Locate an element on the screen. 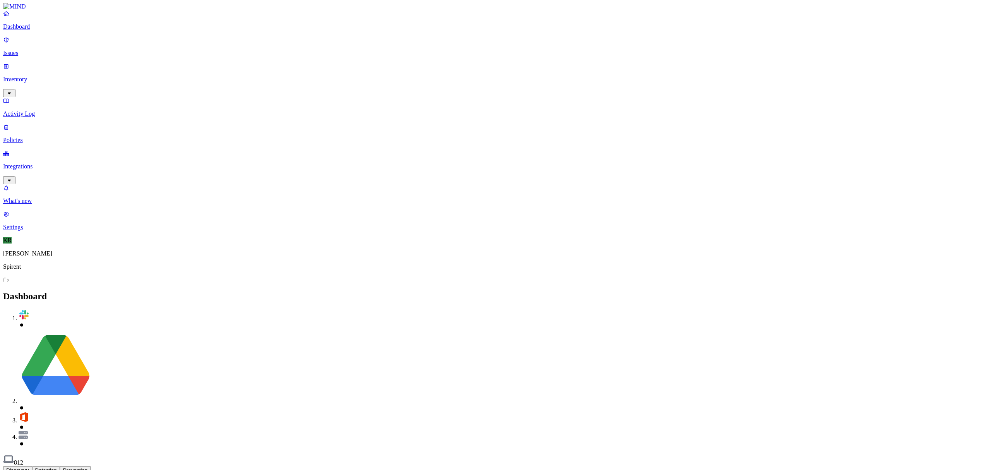 The height and width of the screenshot is (470, 990). p: Issues is located at coordinates (495, 53).